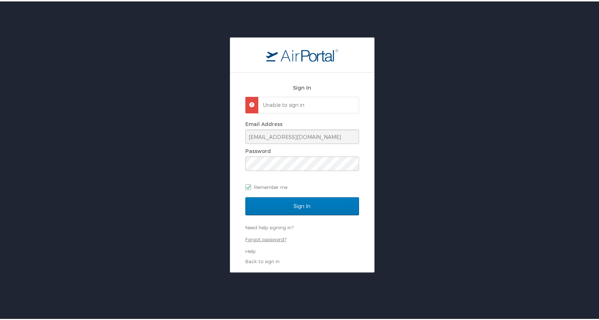  I want to click on p: Unable to sign in, so click(308, 104).